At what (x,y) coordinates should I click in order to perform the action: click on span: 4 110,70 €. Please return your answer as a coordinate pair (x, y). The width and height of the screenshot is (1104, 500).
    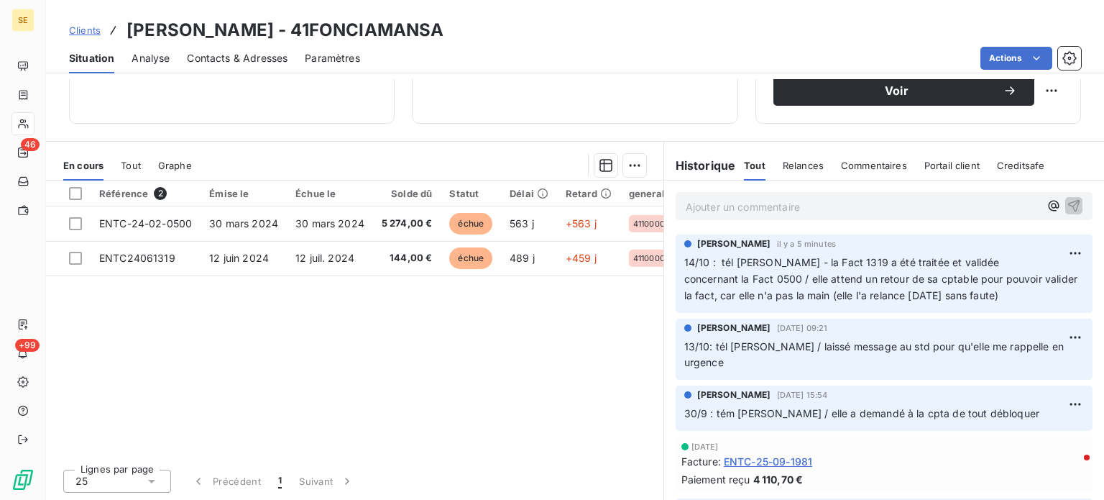
    Looking at the image, I should click on (779, 479).